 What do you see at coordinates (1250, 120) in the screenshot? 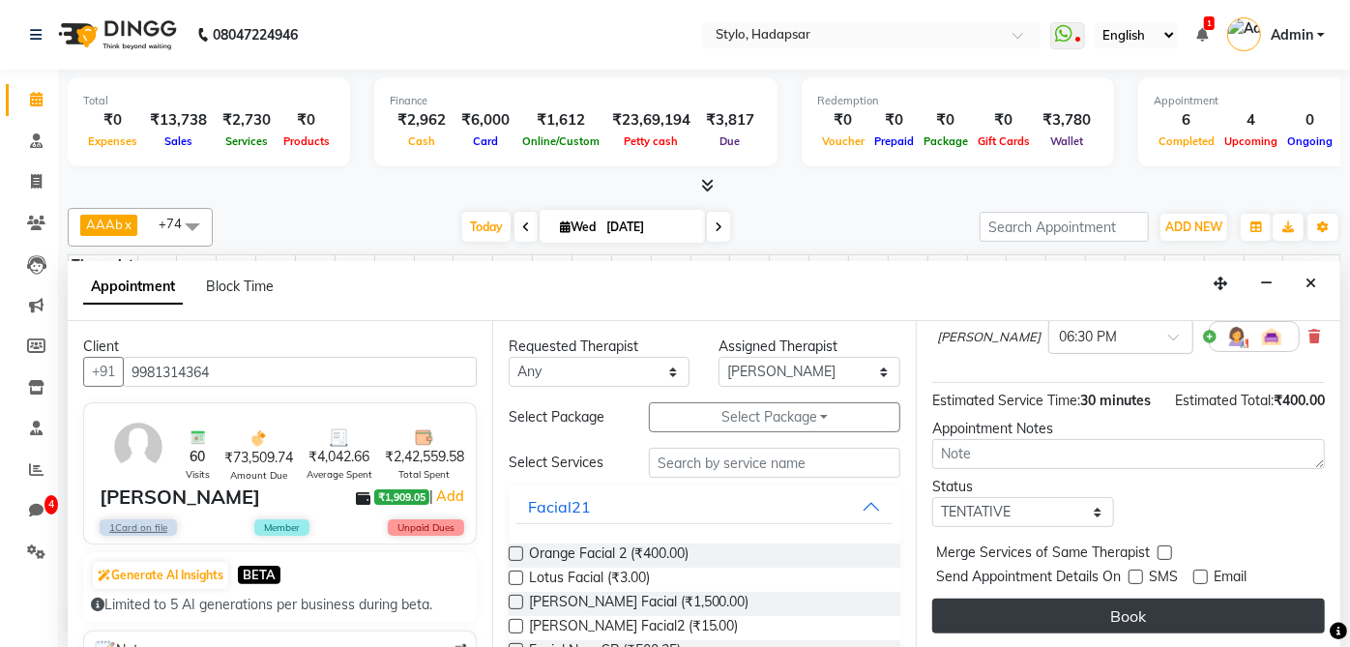
I see `div: 4` at bounding box center [1250, 120].